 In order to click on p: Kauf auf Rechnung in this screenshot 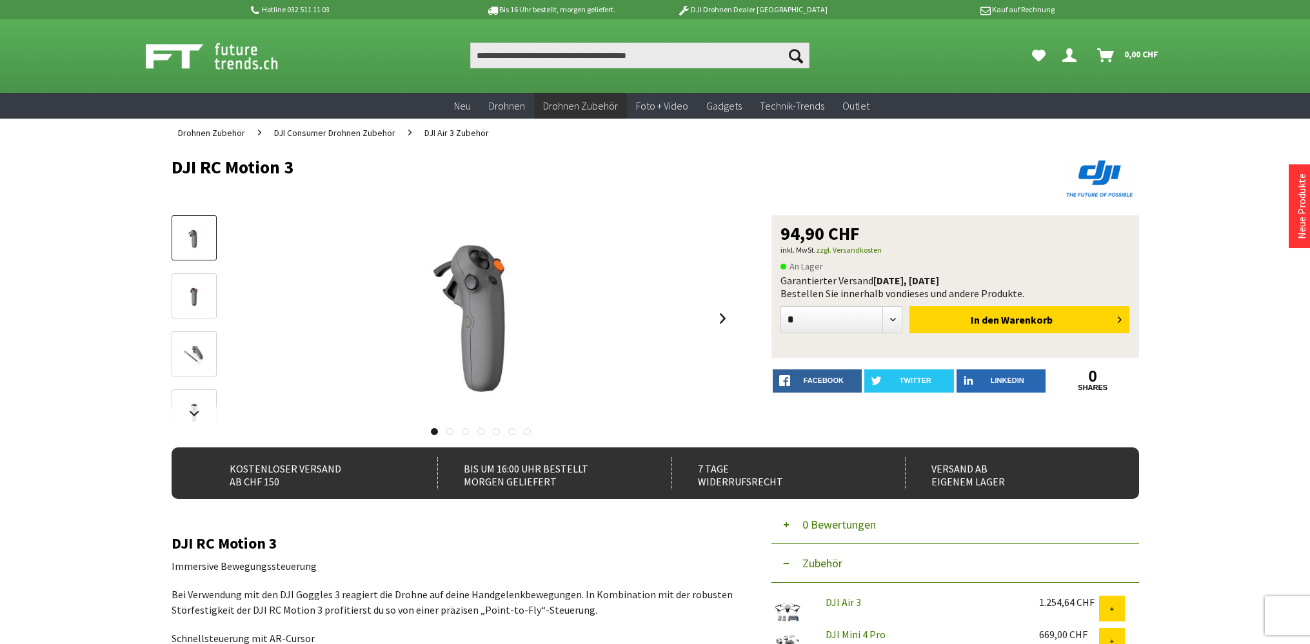, I will do `click(954, 10)`.